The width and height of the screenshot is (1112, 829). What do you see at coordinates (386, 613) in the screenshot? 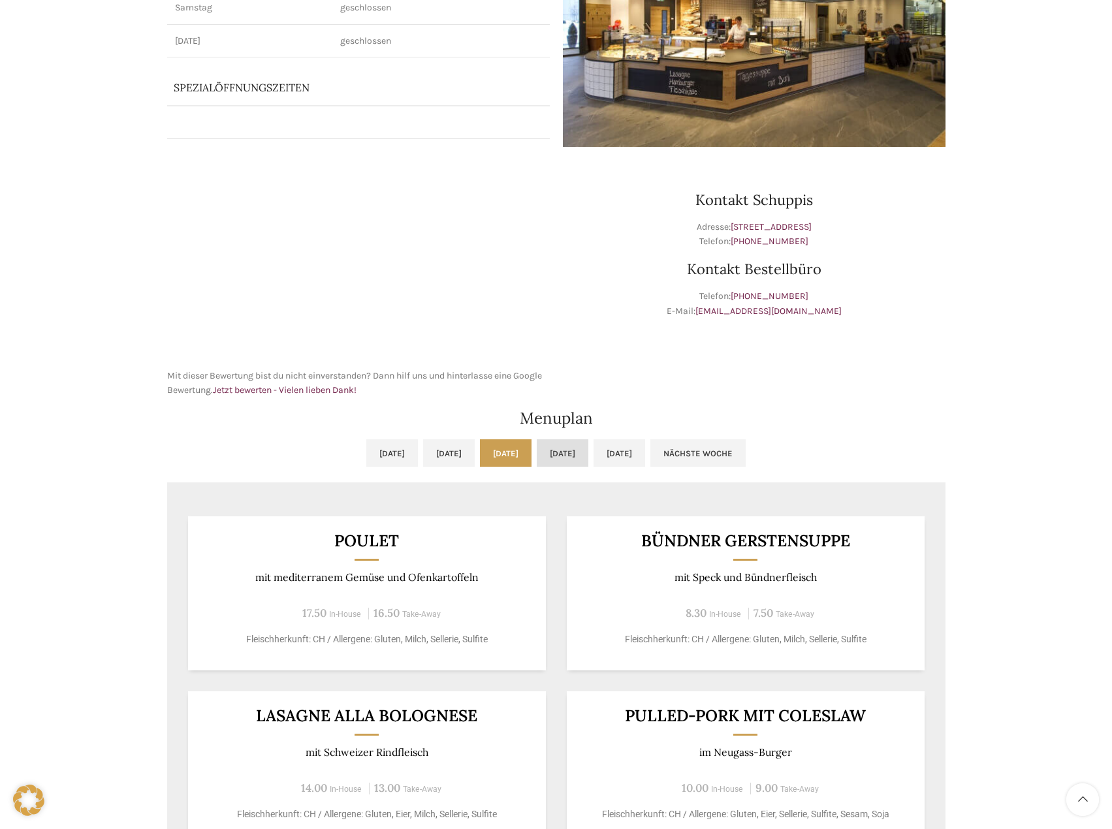
I see `span: 16.50` at bounding box center [386, 613].